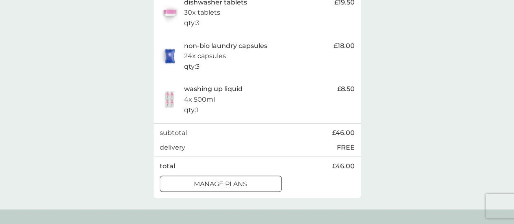 This screenshot has height=224, width=514. What do you see at coordinates (344, 46) in the screenshot?
I see `span: £18.00` at bounding box center [344, 46].